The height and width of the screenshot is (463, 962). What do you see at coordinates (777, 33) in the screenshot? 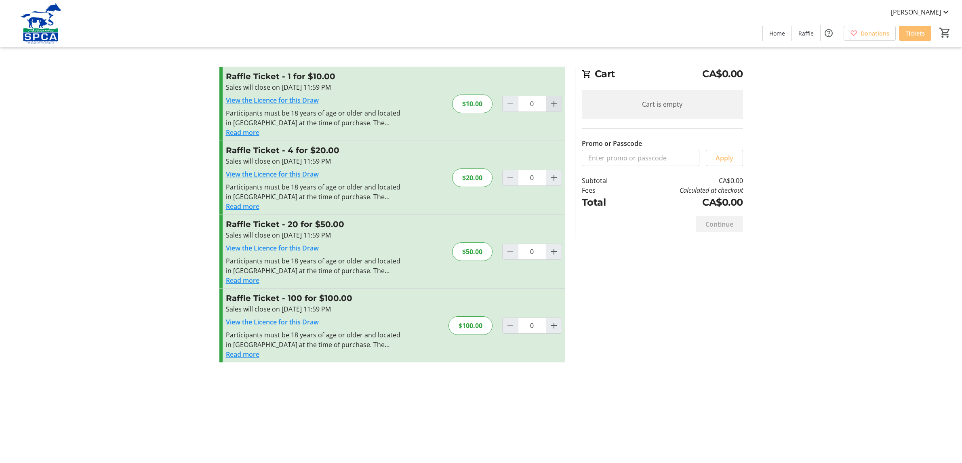
I see `span: Home` at bounding box center [777, 33].